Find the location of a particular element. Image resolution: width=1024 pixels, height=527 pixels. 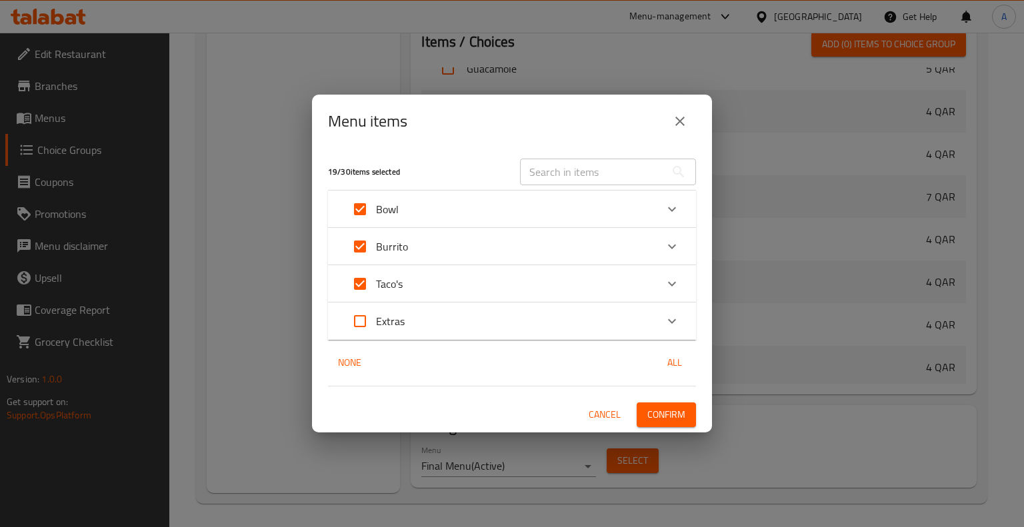

span: None is located at coordinates (349, 363).